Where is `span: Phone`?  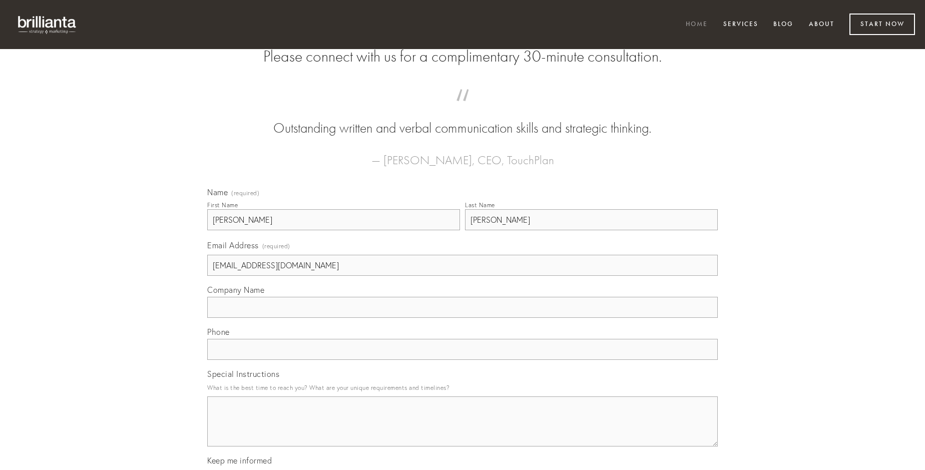
span: Phone is located at coordinates (218, 332).